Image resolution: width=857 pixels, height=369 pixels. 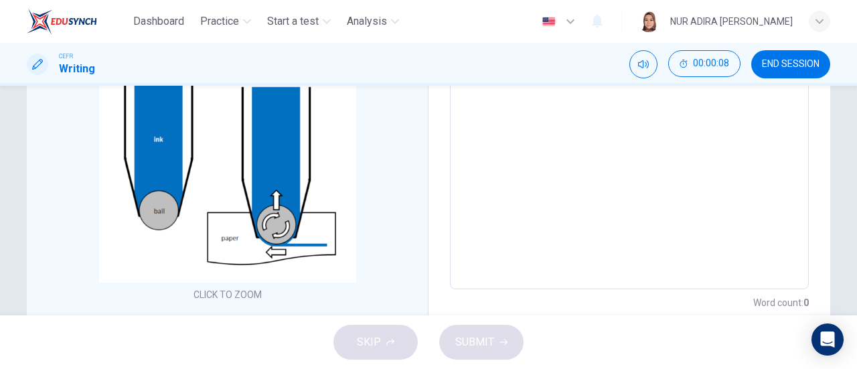 What do you see at coordinates (704, 64) in the screenshot?
I see `button: 00:00:08` at bounding box center [704, 64].